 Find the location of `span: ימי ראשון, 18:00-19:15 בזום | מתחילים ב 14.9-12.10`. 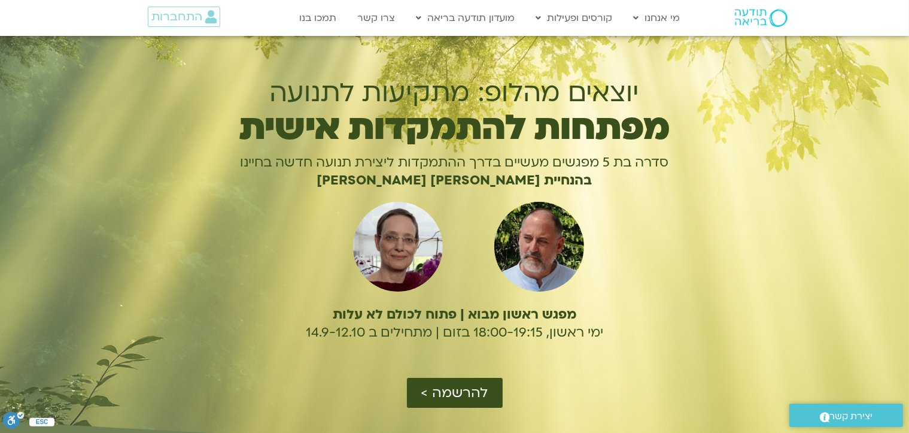

span: ימי ראשון, 18:00-19:15 בזום | מתחילים ב 14.9-12.10 is located at coordinates (454, 332).